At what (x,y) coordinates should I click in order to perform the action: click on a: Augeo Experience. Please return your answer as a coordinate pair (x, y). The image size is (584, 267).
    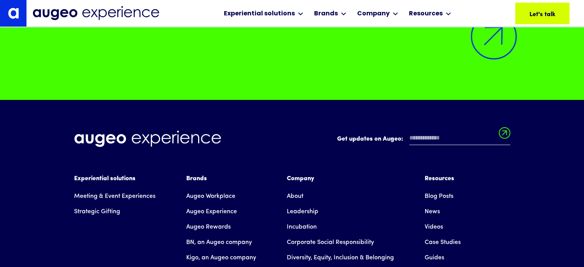
    Looking at the image, I should click on (211, 211).